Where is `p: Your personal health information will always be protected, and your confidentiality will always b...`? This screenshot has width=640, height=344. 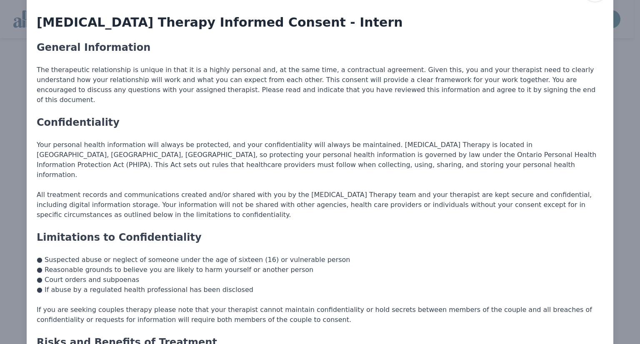
p: Your personal health information will always be protected, and your confidentiality will always b... is located at coordinates (320, 160).